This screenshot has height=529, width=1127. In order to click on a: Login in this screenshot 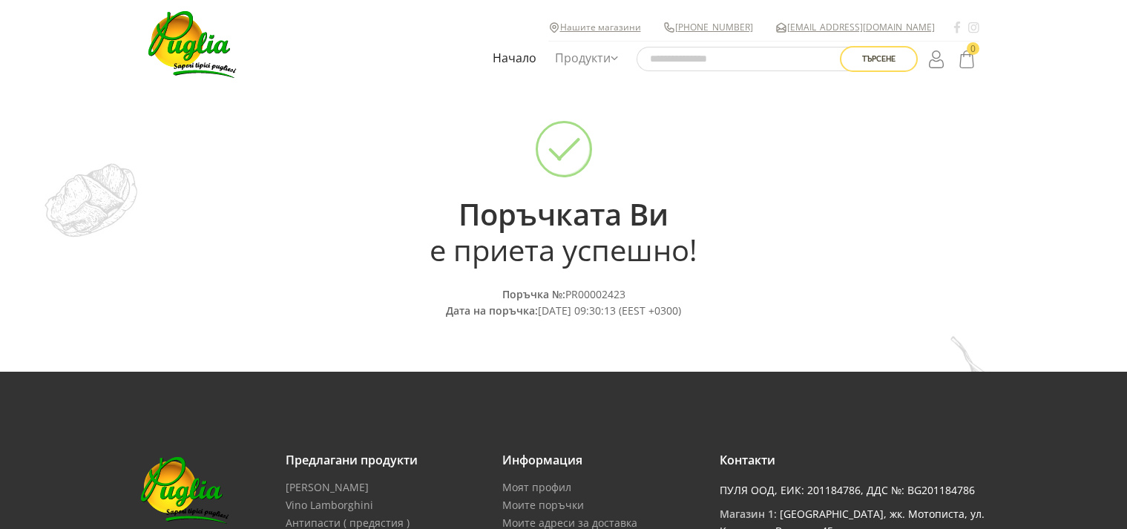, I will do `click(938, 59)`.